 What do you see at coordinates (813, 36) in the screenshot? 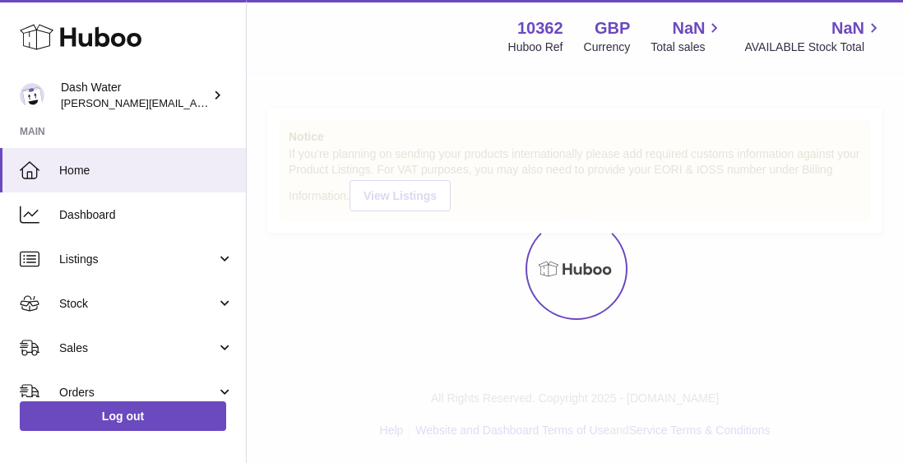
I see `a: NaN AVAILABLE Stock Total` at bounding box center [813, 36].